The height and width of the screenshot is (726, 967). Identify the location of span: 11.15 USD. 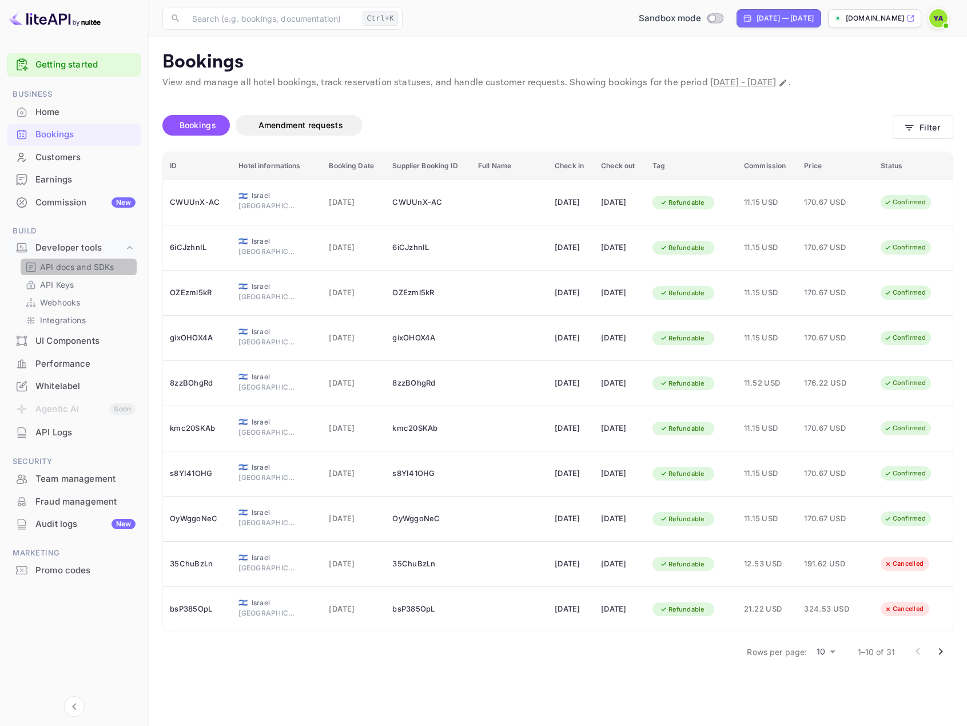
(767, 519).